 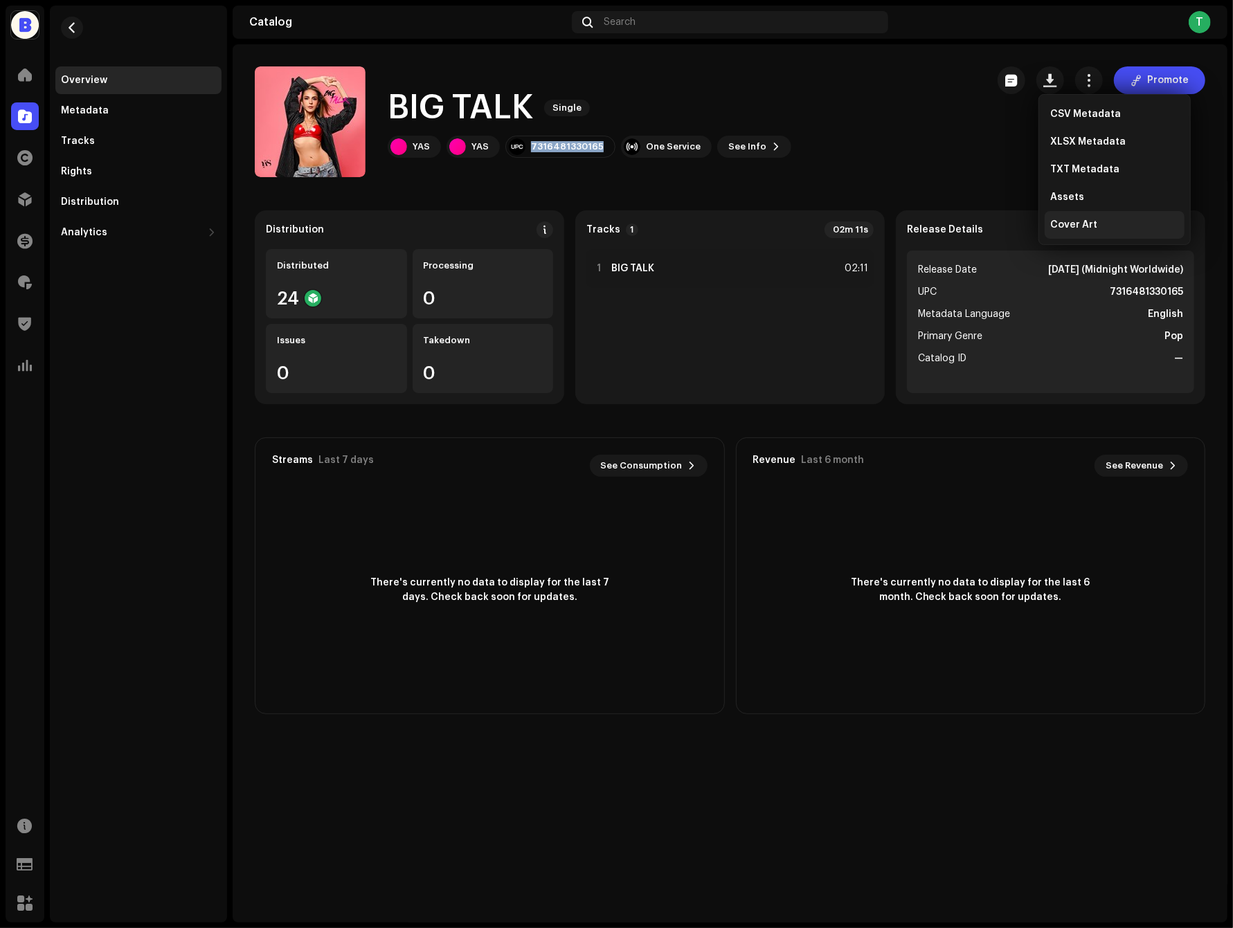 I want to click on span: Assets, so click(x=1067, y=197).